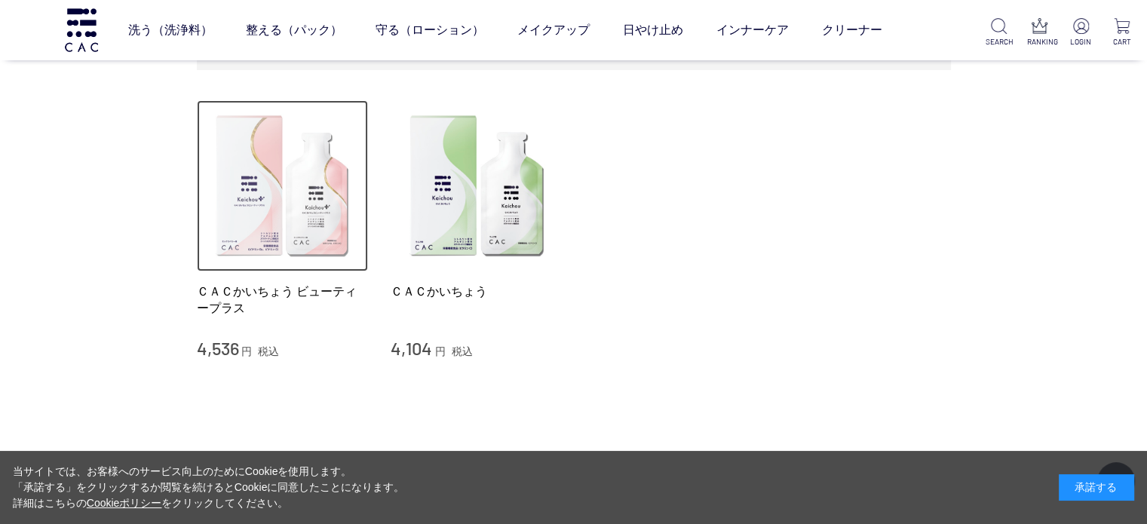 This screenshot has width=1147, height=524. Describe the element at coordinates (999, 32) in the screenshot. I see `a: SEARCH` at that location.